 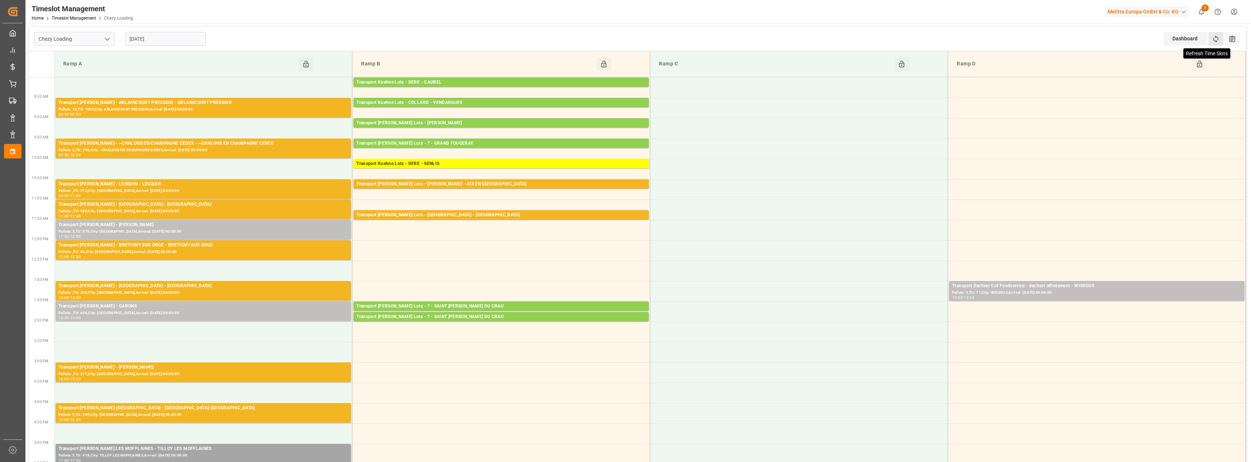 What do you see at coordinates (501, 103) in the screenshot?
I see `div: Transport Kuehne Lots - COLLARD - VENDARGUES` at bounding box center [501, 103].